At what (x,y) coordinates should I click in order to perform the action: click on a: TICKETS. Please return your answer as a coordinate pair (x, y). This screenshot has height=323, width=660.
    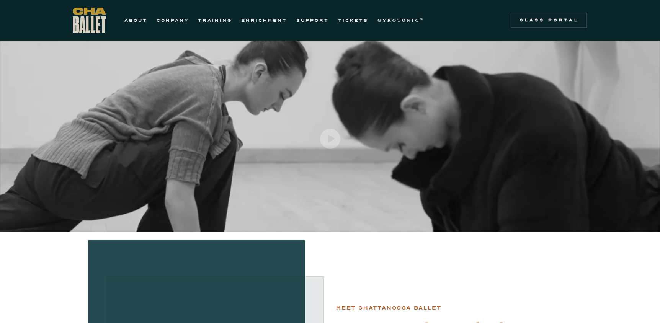
    Looking at the image, I should click on (353, 20).